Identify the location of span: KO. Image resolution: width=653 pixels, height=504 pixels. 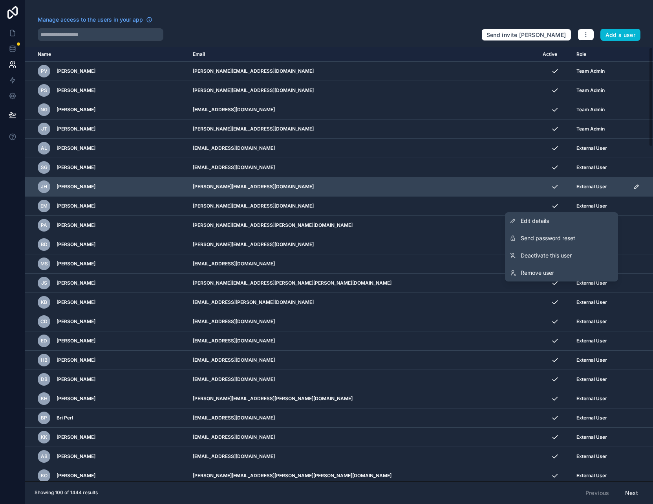
(44, 475).